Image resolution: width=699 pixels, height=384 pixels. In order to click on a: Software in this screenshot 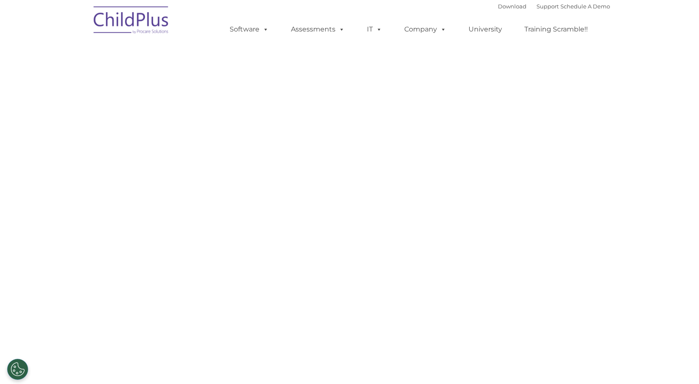, I will do `click(249, 29)`.